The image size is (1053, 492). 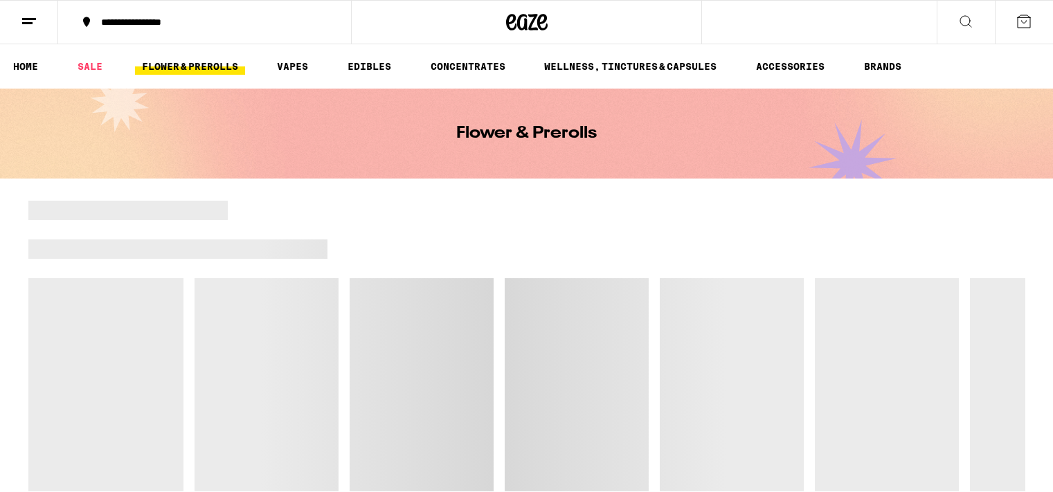 I want to click on a: EDIBLES, so click(x=369, y=66).